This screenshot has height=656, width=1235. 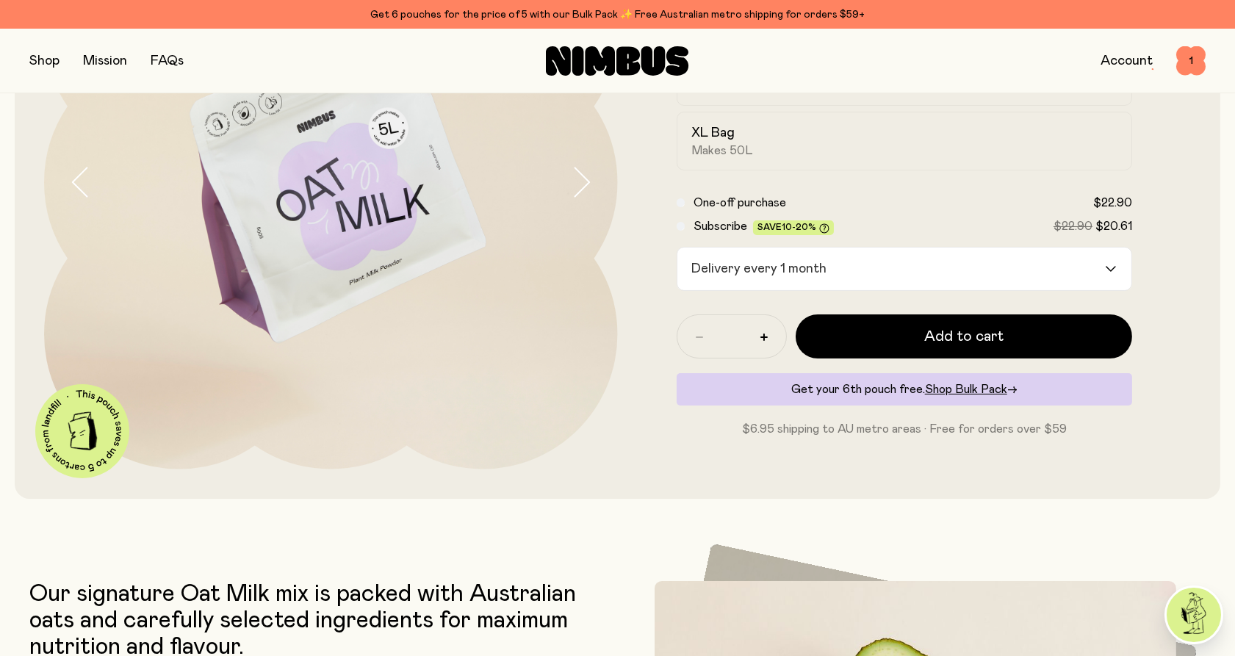 What do you see at coordinates (167, 61) in the screenshot?
I see `a: FAQs` at bounding box center [167, 61].